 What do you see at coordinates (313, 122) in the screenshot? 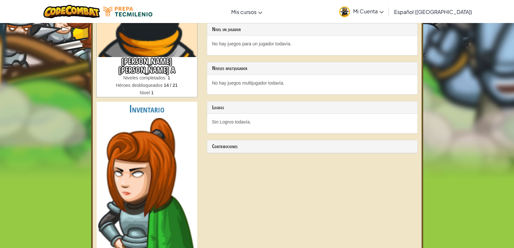
I see `p: Sin Logros todavía.` at bounding box center [313, 122].